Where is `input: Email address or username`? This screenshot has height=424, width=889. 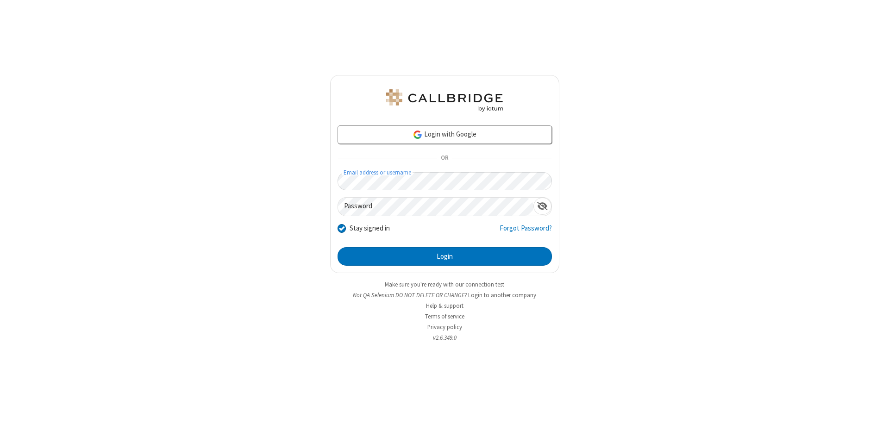
input: Email address or username is located at coordinates (444, 181).